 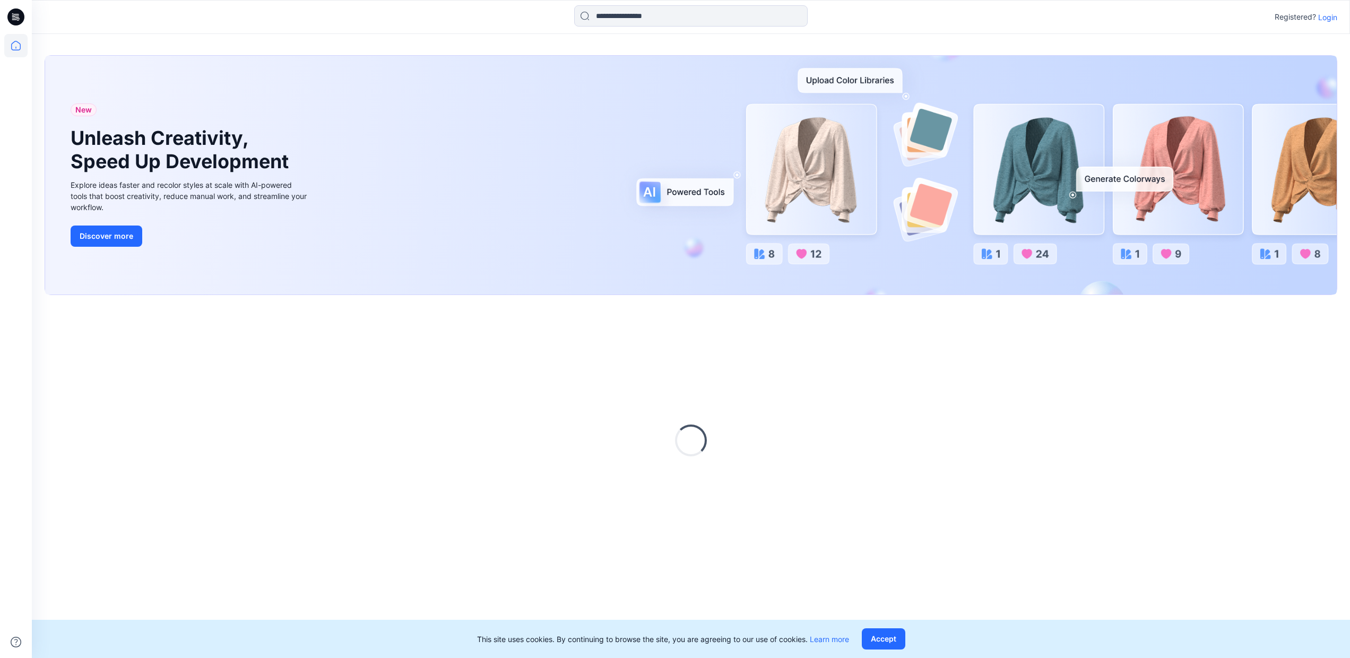 I want to click on h1: Unleash Creativity, Speed Up Development, so click(x=182, y=150).